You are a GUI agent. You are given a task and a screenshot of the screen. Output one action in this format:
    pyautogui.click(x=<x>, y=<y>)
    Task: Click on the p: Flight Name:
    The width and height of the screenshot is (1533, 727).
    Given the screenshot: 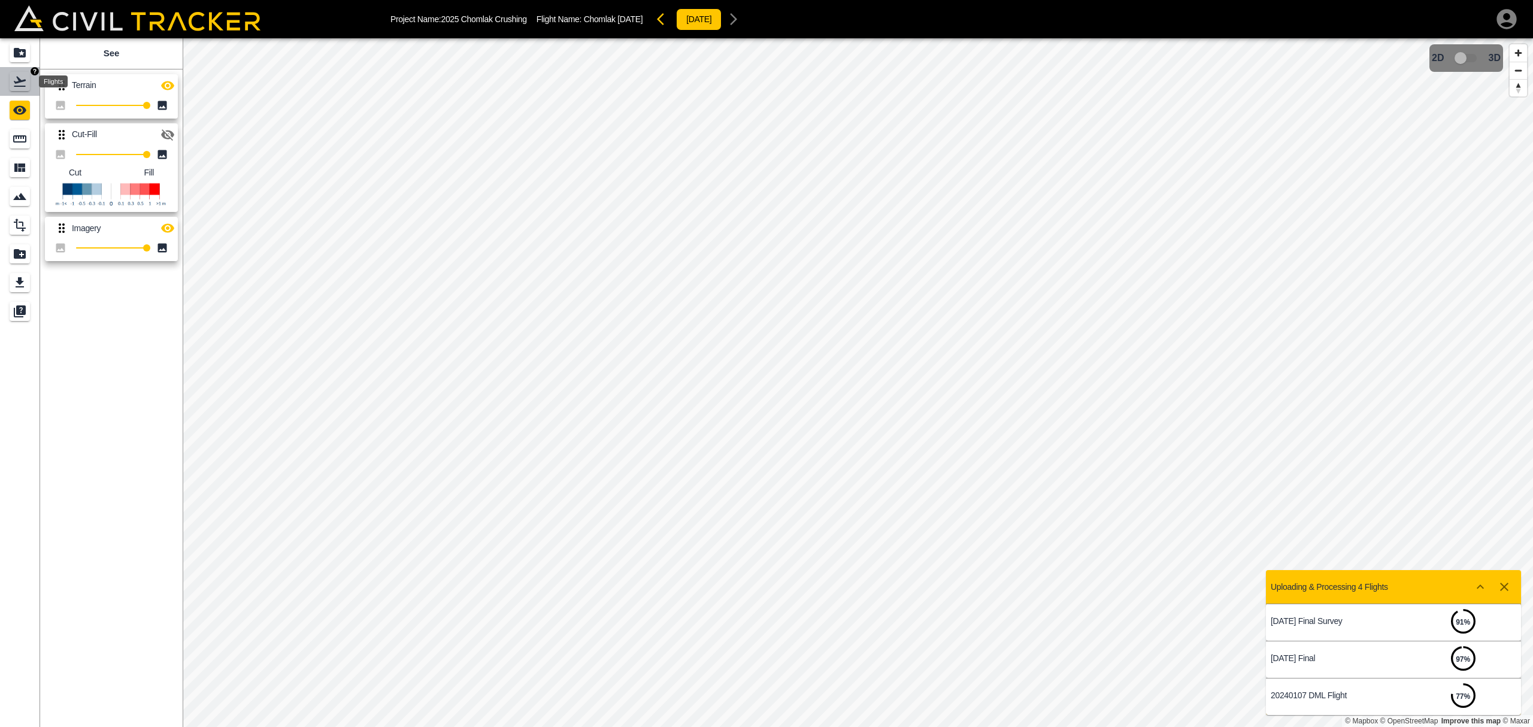 What is the action you would take?
    pyautogui.click(x=590, y=19)
    